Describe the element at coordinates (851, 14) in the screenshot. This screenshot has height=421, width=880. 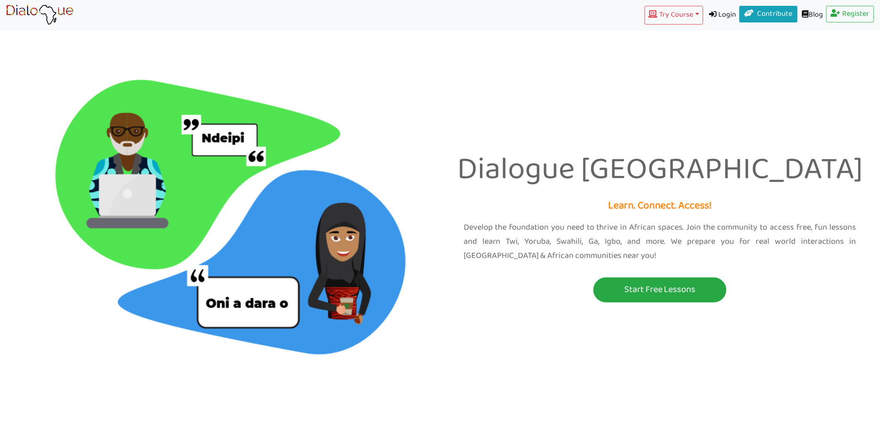
I see `a: Register` at that location.